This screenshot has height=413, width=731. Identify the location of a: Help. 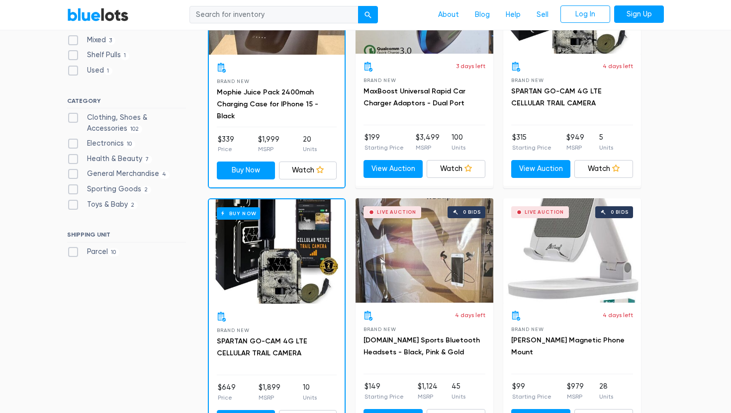
(513, 15).